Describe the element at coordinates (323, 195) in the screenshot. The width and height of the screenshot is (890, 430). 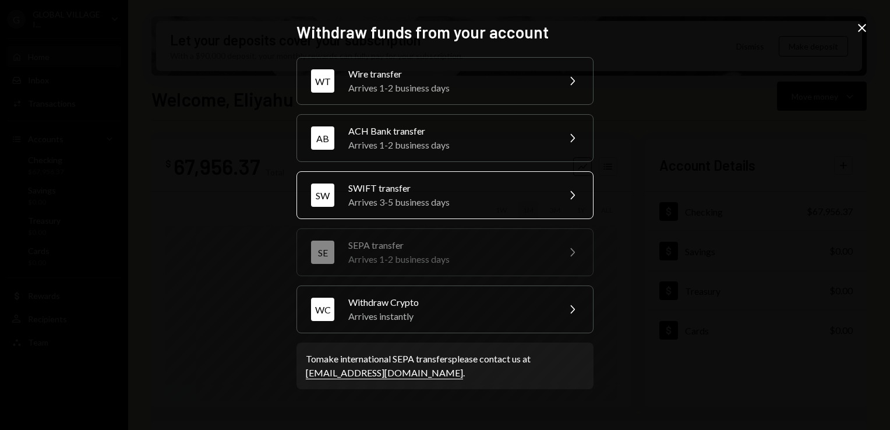
I see `div: SW` at that location.